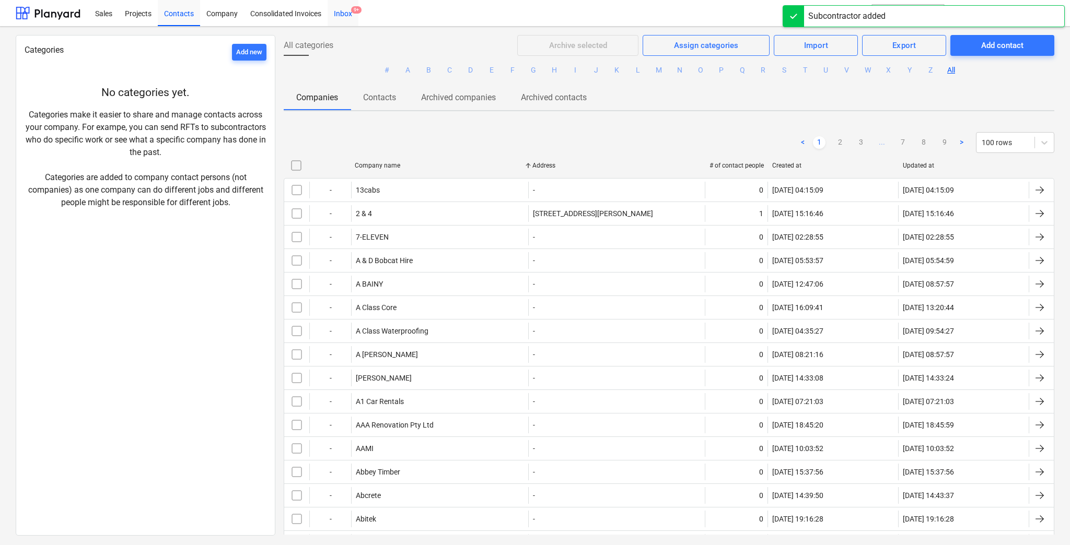 Image resolution: width=1070 pixels, height=545 pixels. Describe the element at coordinates (679, 71) in the screenshot. I see `button: N` at that location.